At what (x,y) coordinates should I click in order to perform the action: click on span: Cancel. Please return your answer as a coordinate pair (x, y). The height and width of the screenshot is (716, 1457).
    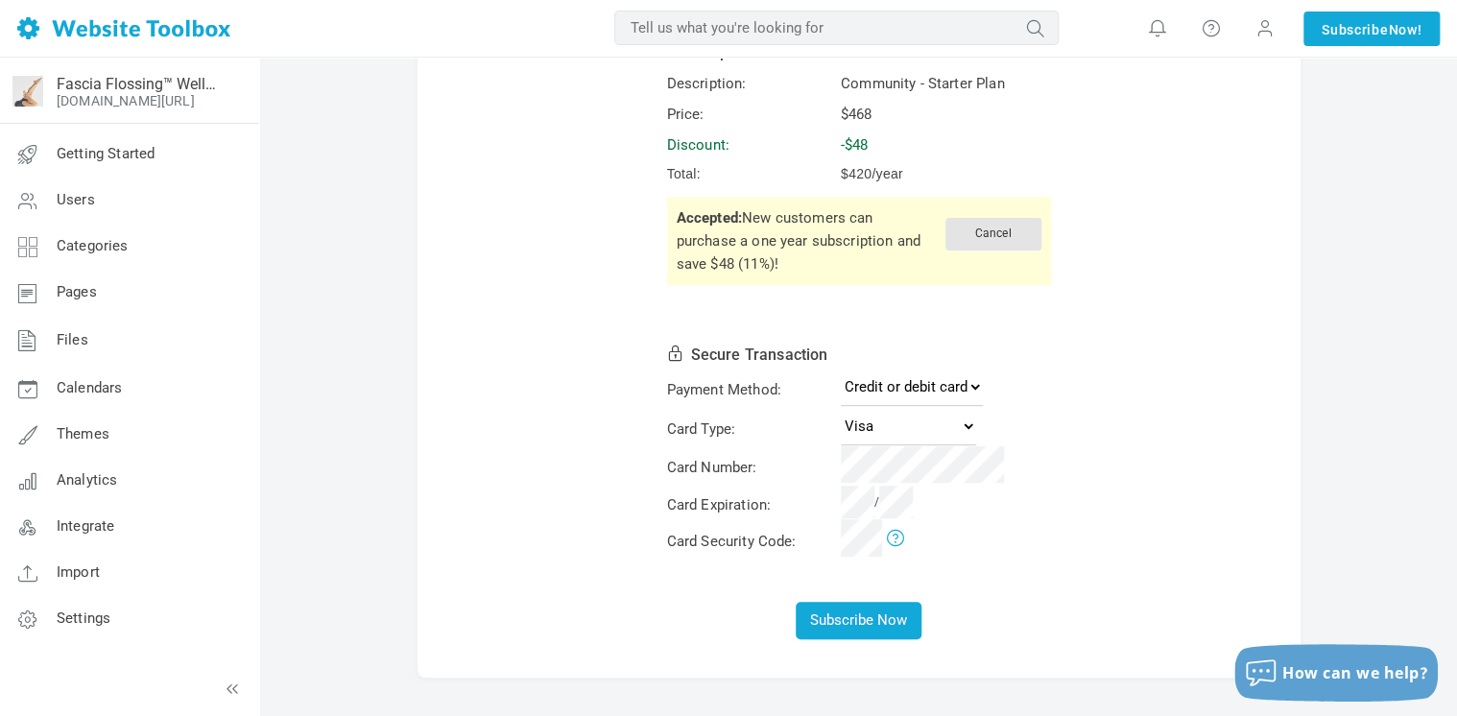
    Looking at the image, I should click on (993, 234).